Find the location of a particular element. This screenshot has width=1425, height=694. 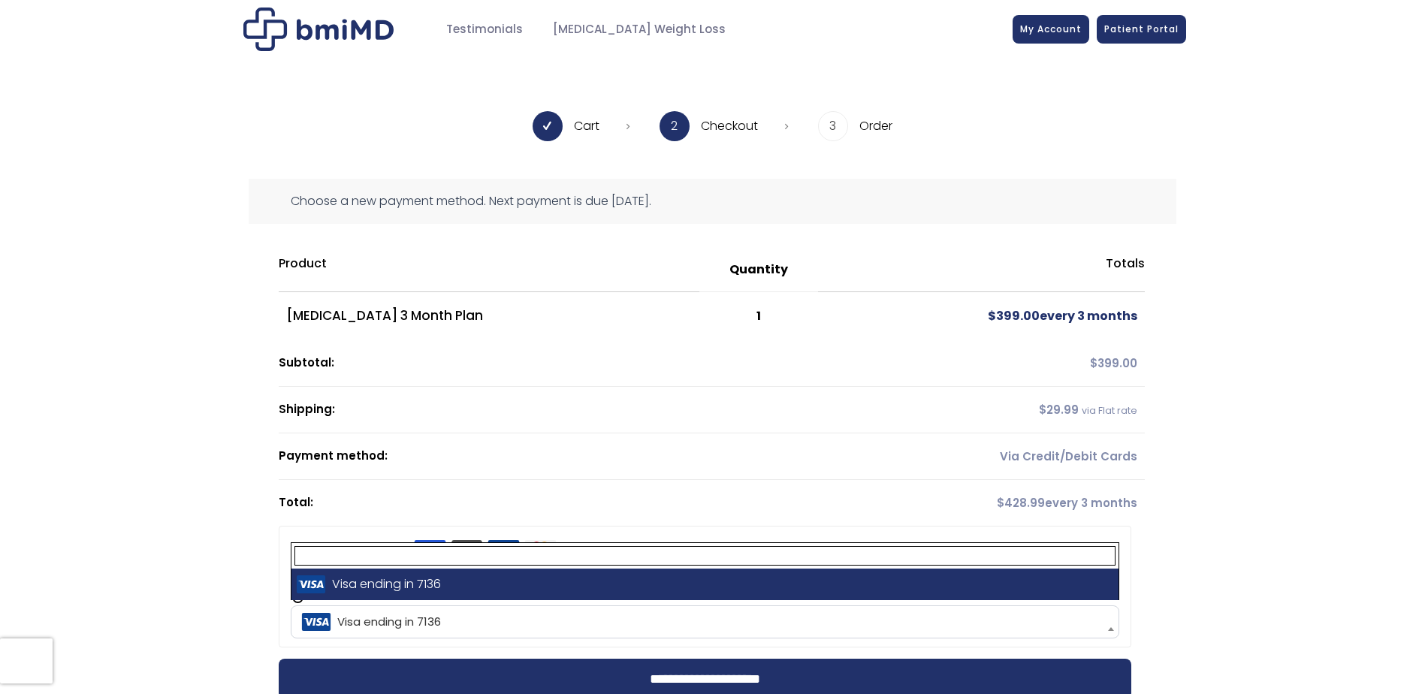

img: mastercard.svg is located at coordinates (540, 550).